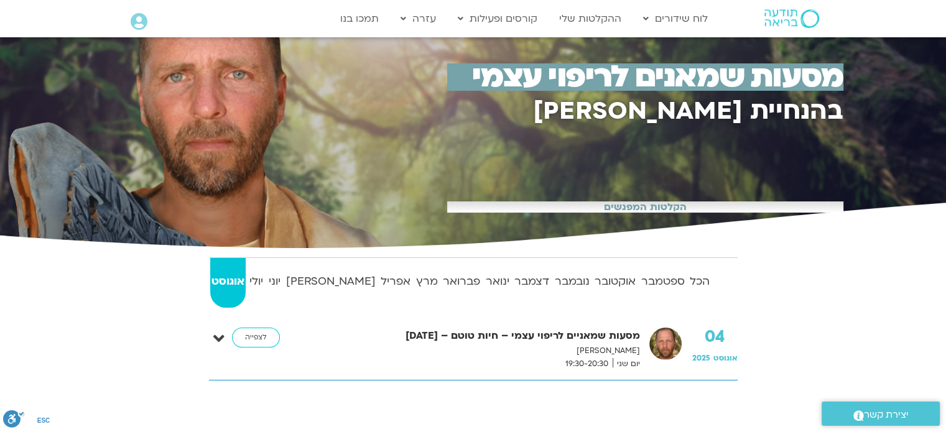  I want to click on a: תמכו בנו, so click(359, 19).